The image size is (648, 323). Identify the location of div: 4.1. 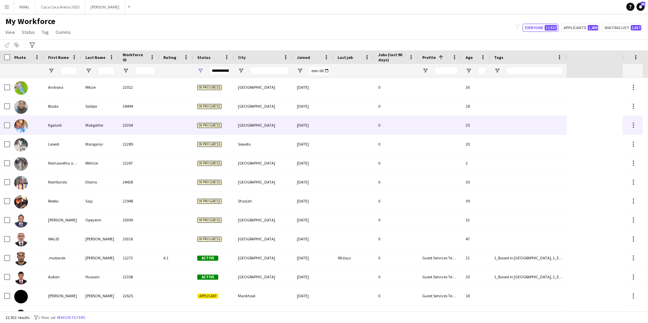
(176, 258).